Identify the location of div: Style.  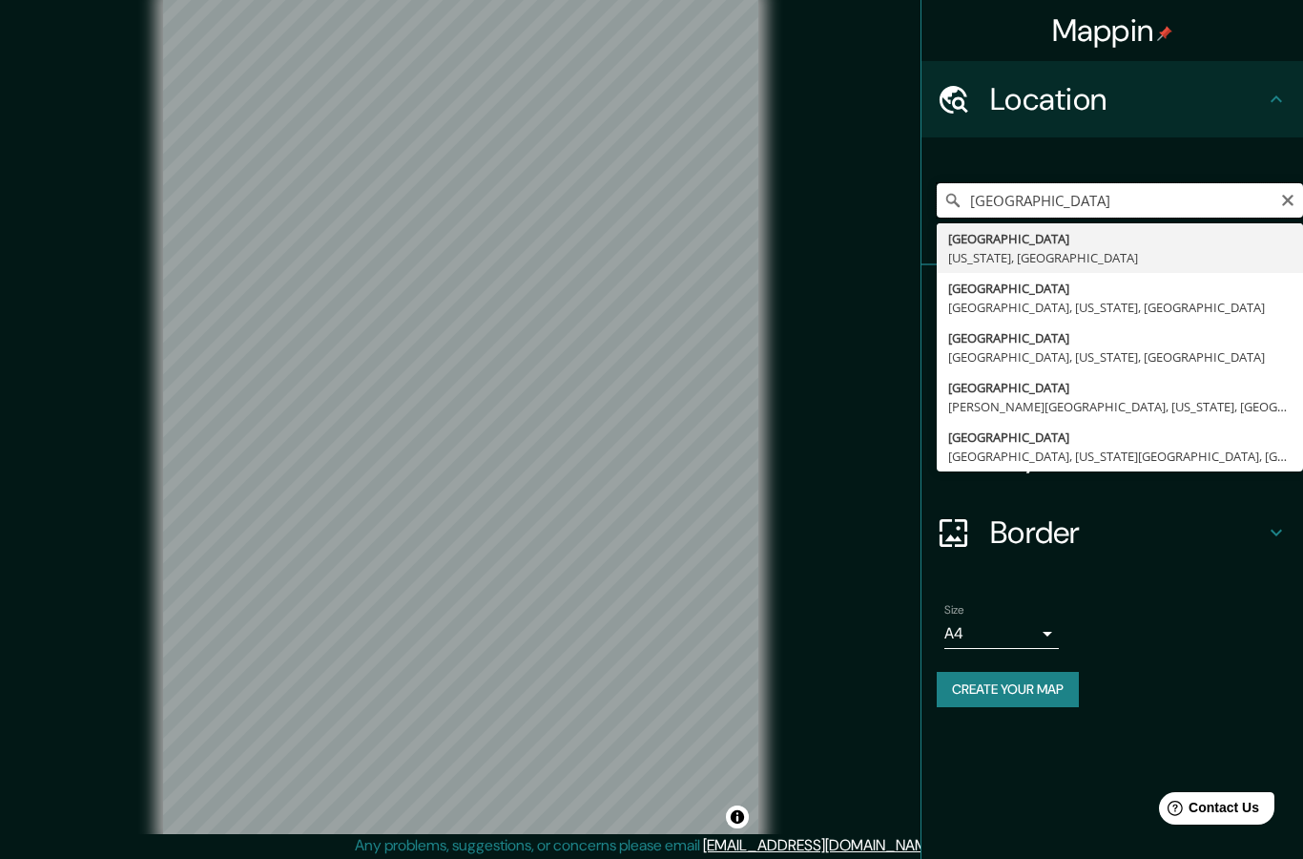
(1112, 380).